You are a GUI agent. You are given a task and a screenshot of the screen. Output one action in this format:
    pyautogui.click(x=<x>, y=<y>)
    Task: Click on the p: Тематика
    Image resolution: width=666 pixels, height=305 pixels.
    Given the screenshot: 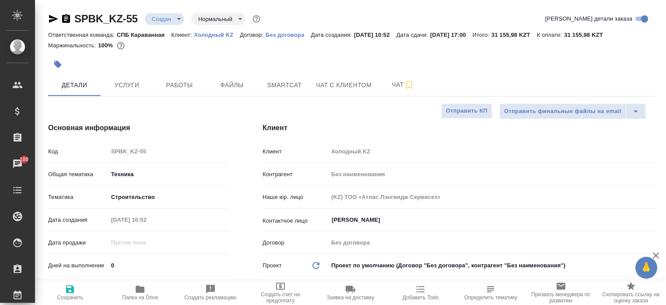 What is the action you would take?
    pyautogui.click(x=78, y=197)
    